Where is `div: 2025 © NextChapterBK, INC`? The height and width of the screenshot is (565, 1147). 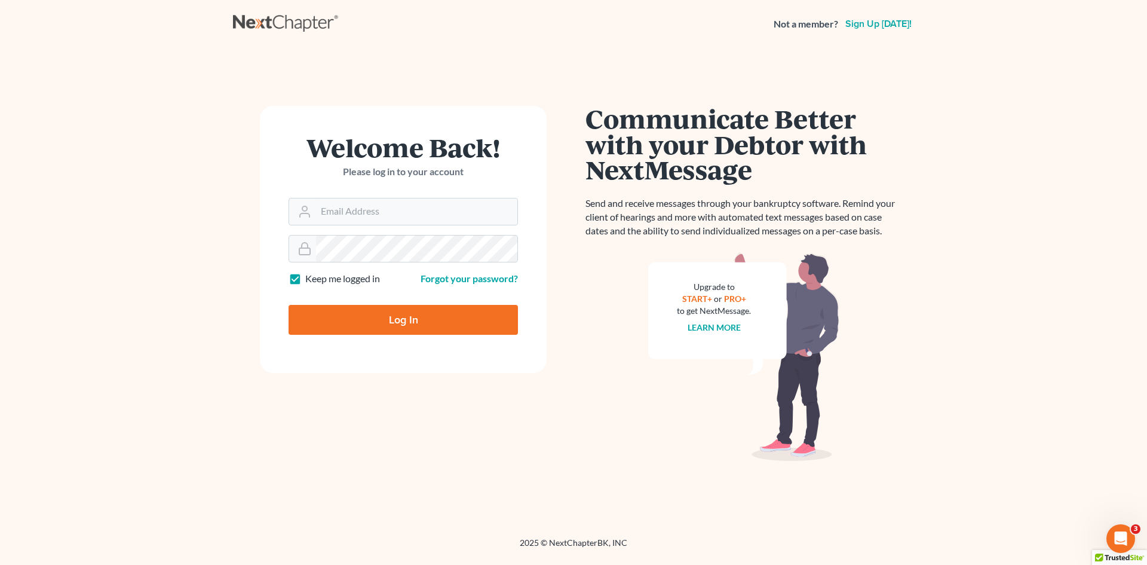
div: 2025 © NextChapterBK, INC is located at coordinates (573, 547).